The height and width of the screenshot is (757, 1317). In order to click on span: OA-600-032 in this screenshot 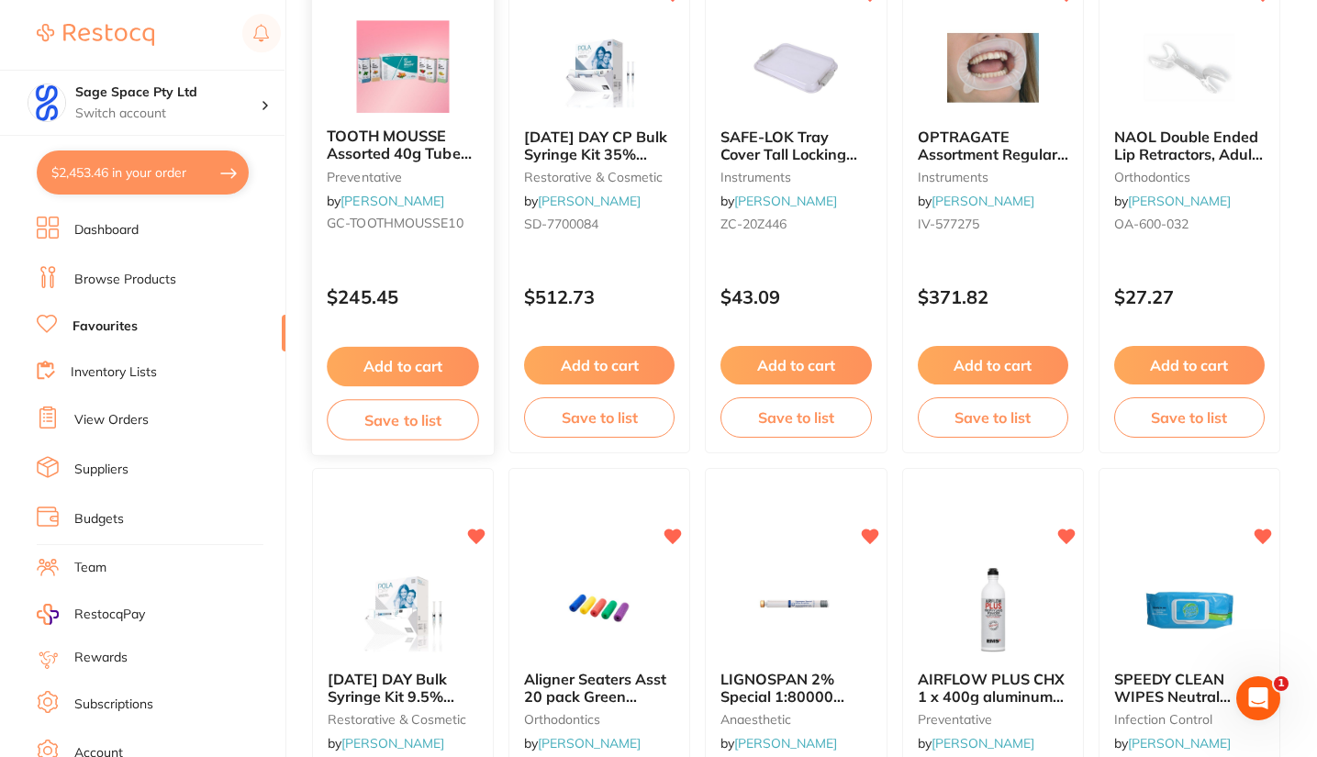, I will do `click(1151, 224)`.